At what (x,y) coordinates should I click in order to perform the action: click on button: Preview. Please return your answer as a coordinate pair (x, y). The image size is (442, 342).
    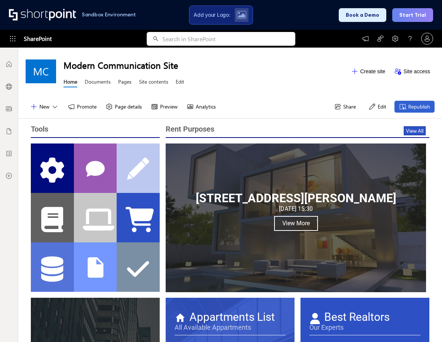
    Looking at the image, I should click on (164, 107).